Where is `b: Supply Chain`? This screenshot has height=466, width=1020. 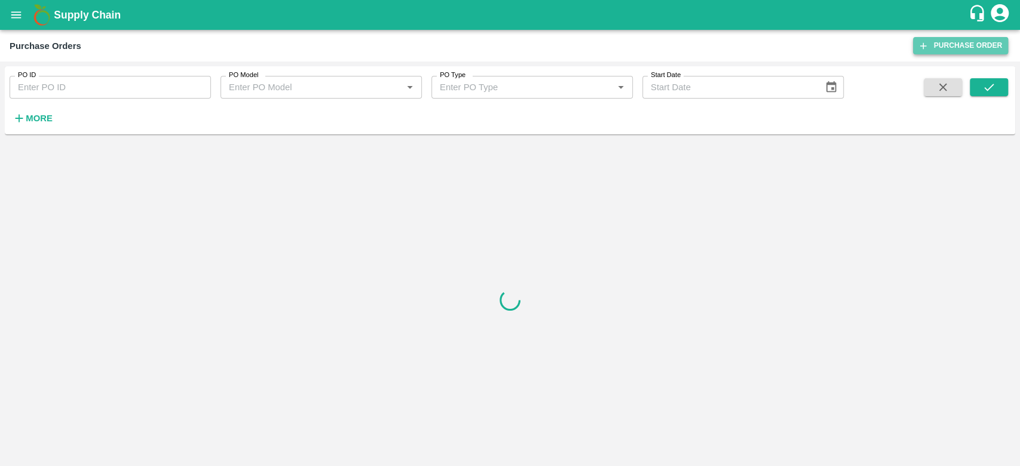 b: Supply Chain is located at coordinates (87, 15).